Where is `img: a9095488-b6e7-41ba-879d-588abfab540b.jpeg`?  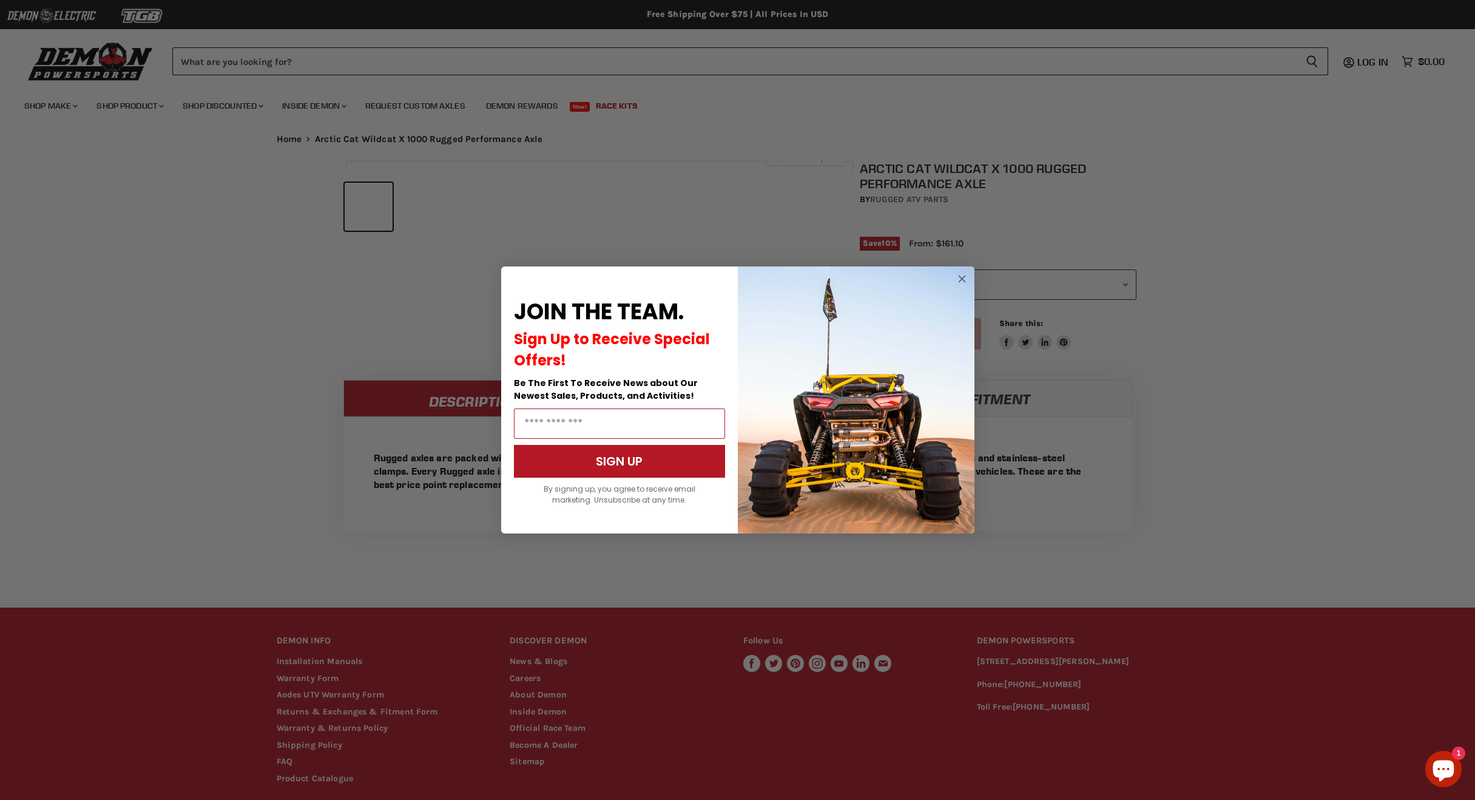 img: a9095488-b6e7-41ba-879d-588abfab540b.jpeg is located at coordinates (856, 400).